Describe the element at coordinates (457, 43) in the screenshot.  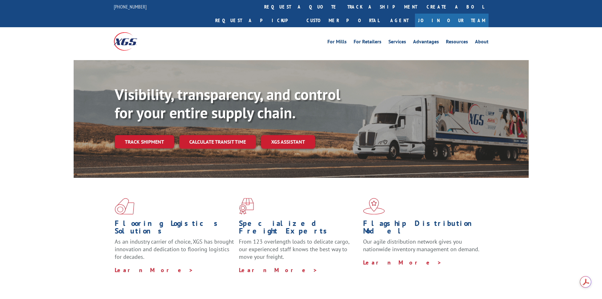
I see `a: Resources` at that location.